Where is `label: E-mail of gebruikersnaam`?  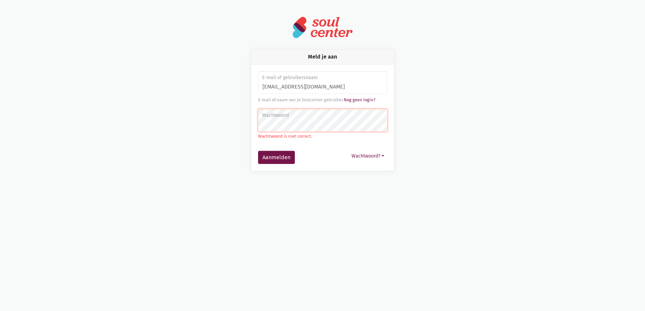 label: E-mail of gebruikersnaam is located at coordinates (322, 78).